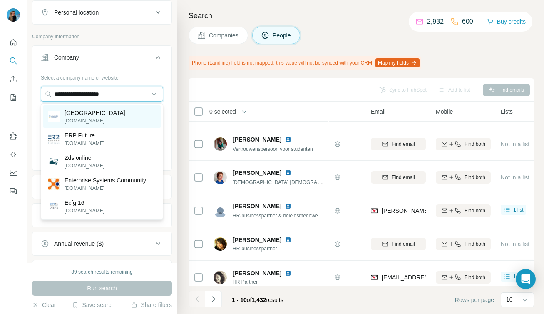 The image size is (544, 314). What do you see at coordinates (13, 154) in the screenshot?
I see `button: Use Surfe API` at bounding box center [13, 154].